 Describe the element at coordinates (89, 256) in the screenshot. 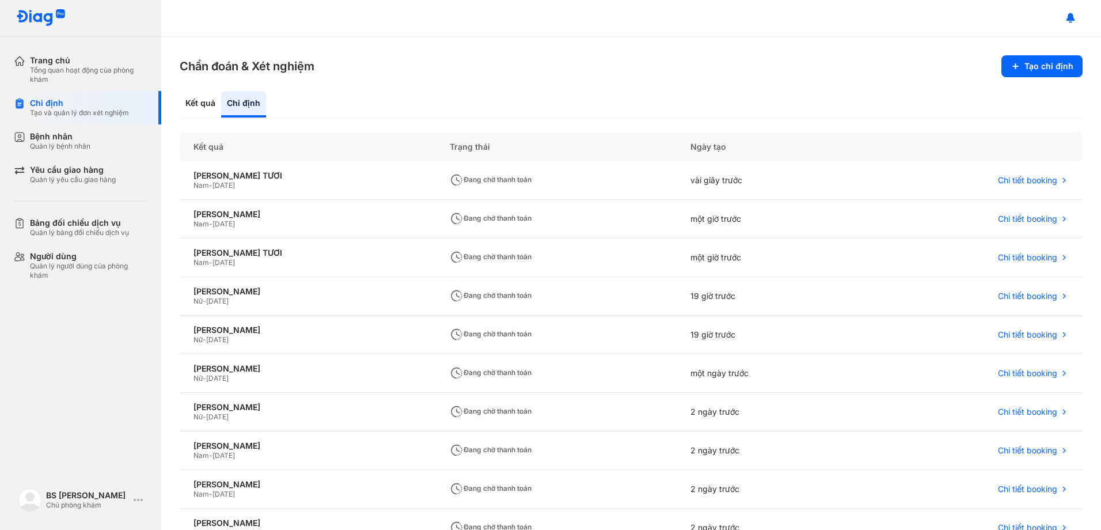

I see `div: Người dùng` at that location.